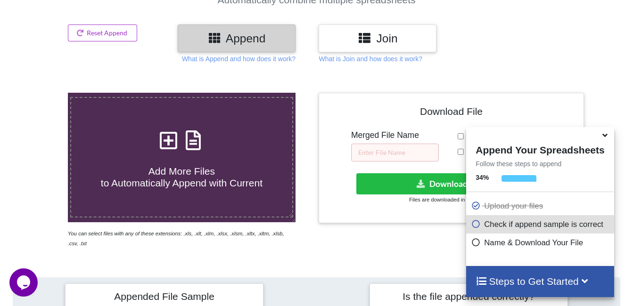 The image size is (633, 306). I want to click on h4: Download File, so click(451, 113).